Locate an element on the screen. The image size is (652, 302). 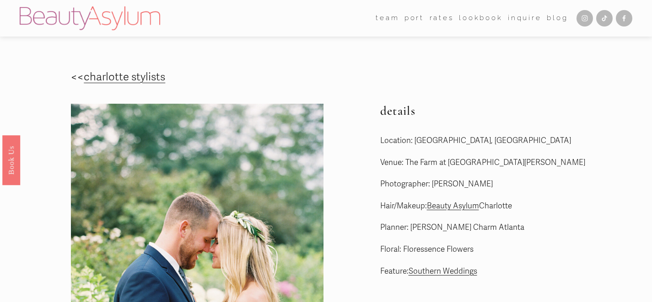
h2: details is located at coordinates (506, 111).